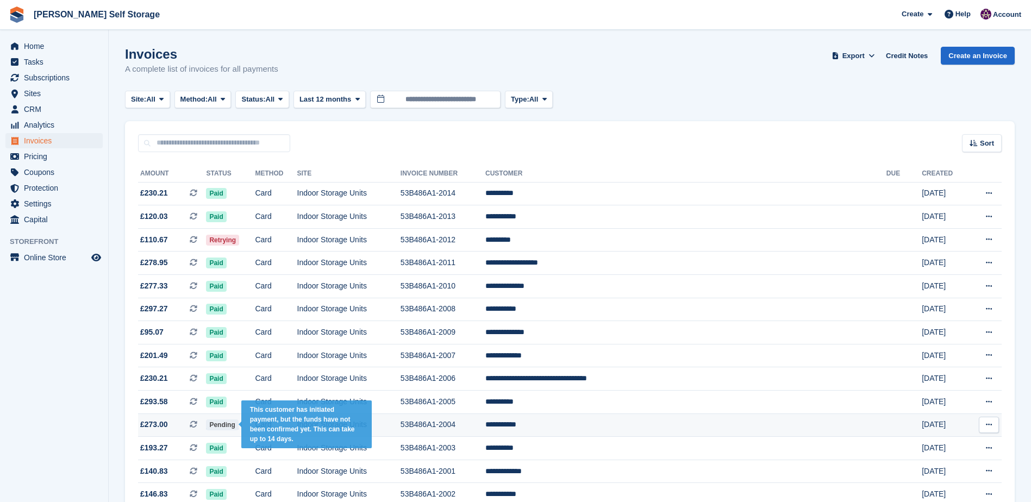  Describe the element at coordinates (963, 14) in the screenshot. I see `span: Help` at that location.